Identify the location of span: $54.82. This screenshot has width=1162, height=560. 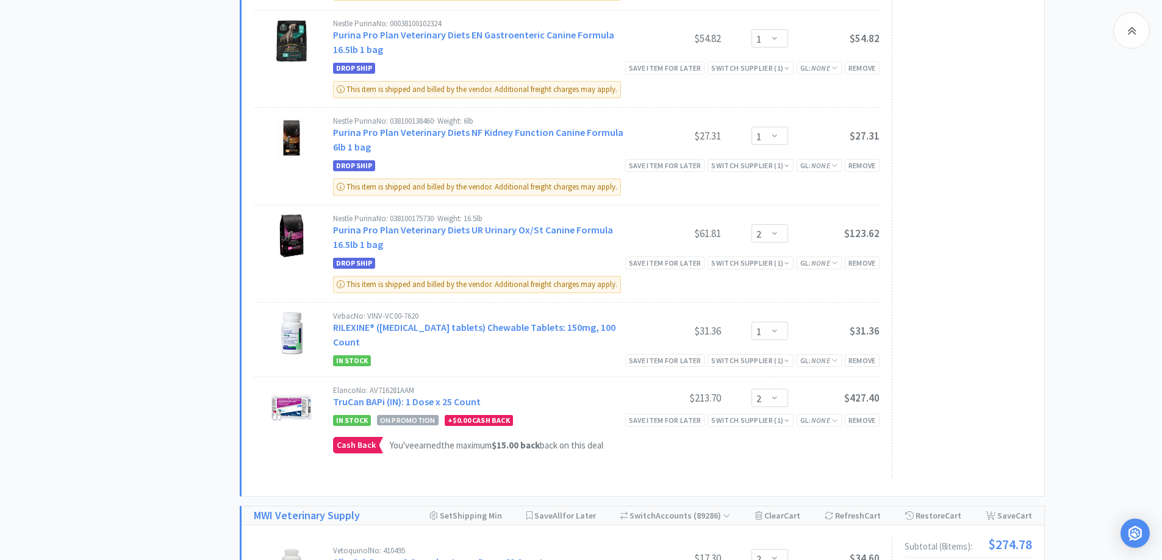
(864, 38).